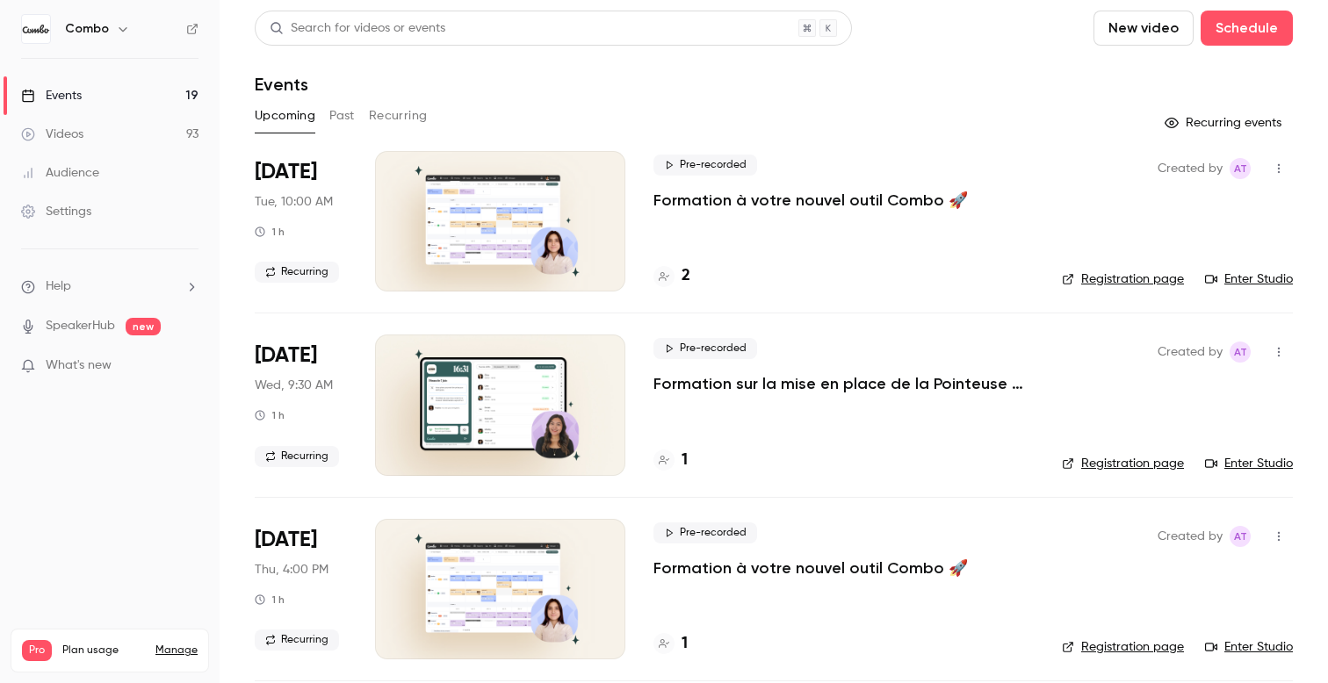 The image size is (1328, 683). What do you see at coordinates (60, 173) in the screenshot?
I see `div: Audience` at bounding box center [60, 173].